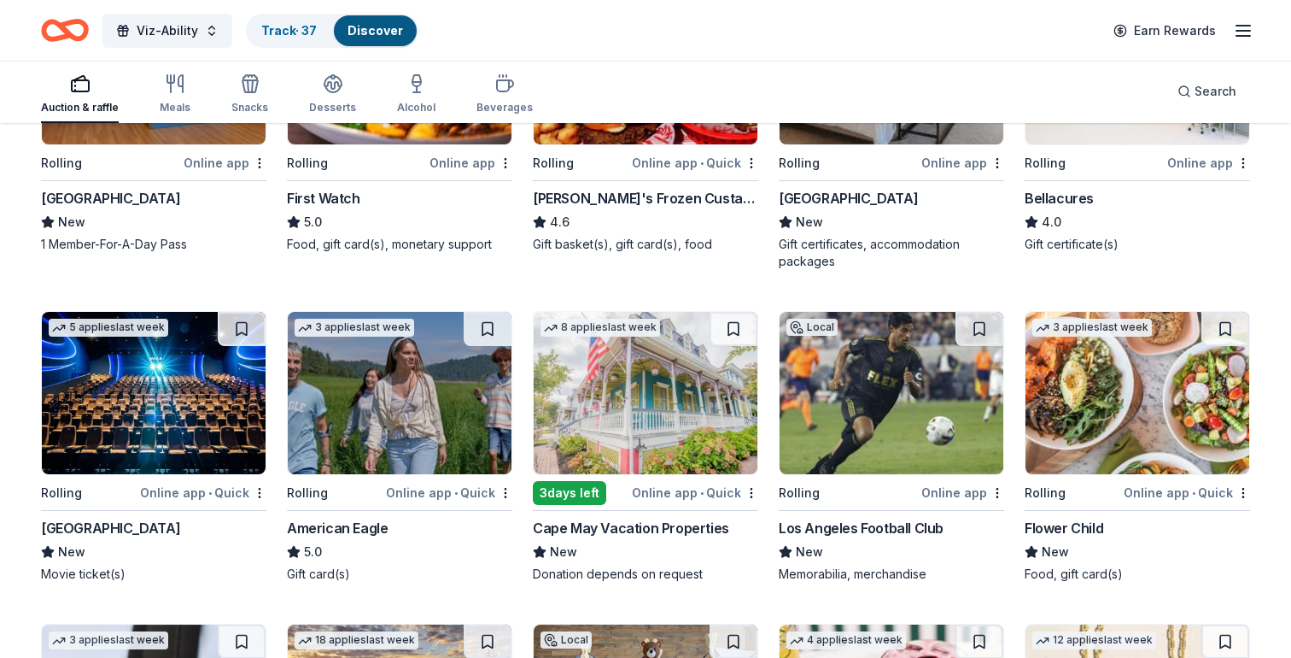  What do you see at coordinates (891, 253) in the screenshot?
I see `div: Gift certificates, accommodation packages` at bounding box center [891, 253].